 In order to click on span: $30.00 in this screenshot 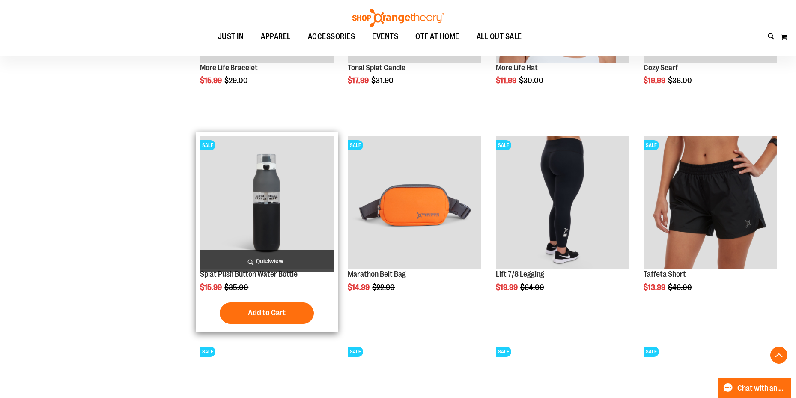, I will do `click(532, 81)`.